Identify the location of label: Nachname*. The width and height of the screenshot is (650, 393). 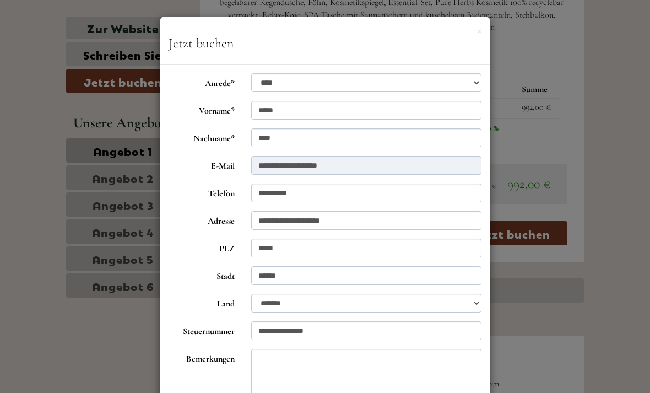
(201, 137).